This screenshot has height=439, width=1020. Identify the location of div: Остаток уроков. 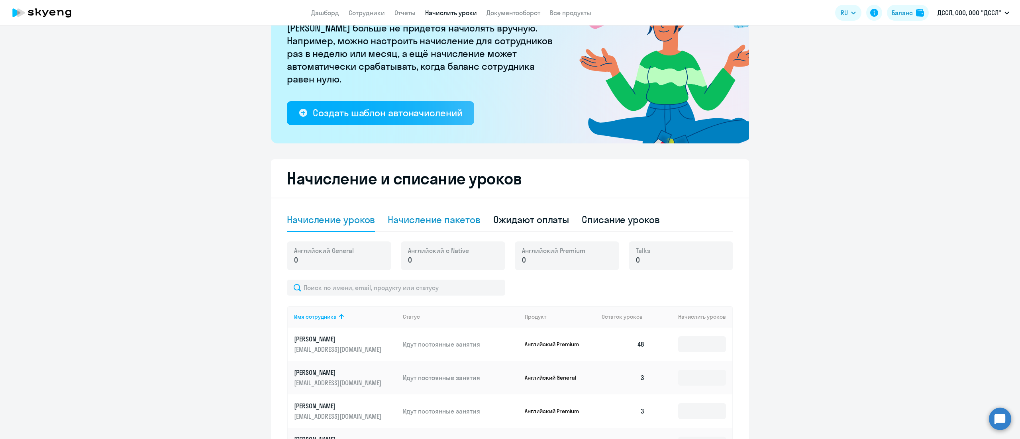
(626, 317).